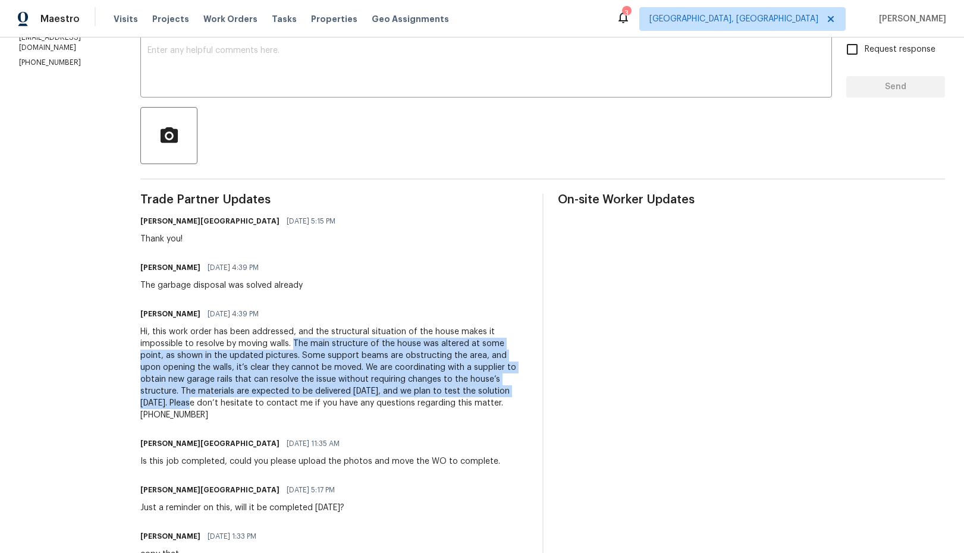 This screenshot has width=964, height=553. Describe the element at coordinates (221, 285) in the screenshot. I see `div: The garbage disposal was solved already` at that location.